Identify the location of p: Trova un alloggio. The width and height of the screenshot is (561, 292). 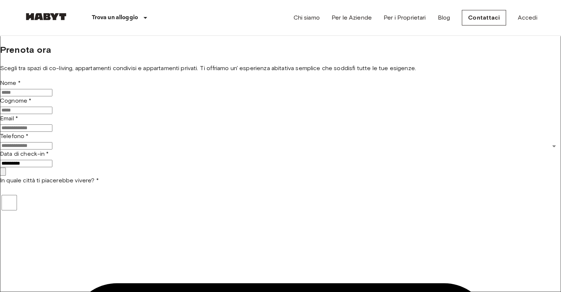
(115, 18).